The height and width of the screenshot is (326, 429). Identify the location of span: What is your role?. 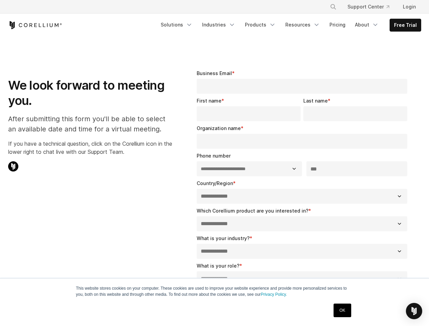
(218, 265).